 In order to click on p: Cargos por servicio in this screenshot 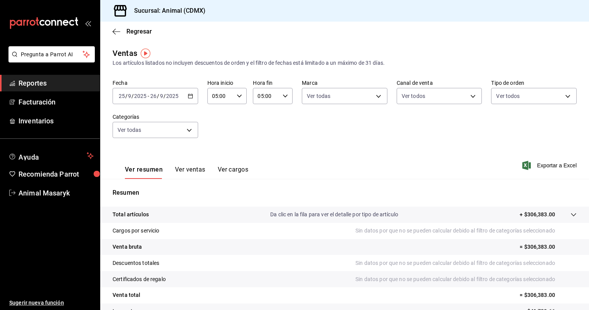, I will do `click(136, 231)`.